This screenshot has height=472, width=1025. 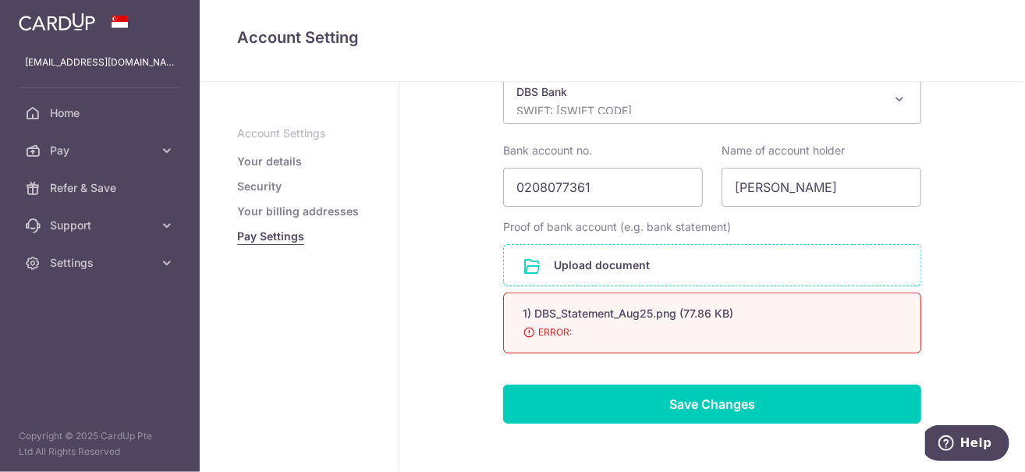 What do you see at coordinates (712, 404) in the screenshot?
I see `input: Save Changes` at bounding box center [712, 404].